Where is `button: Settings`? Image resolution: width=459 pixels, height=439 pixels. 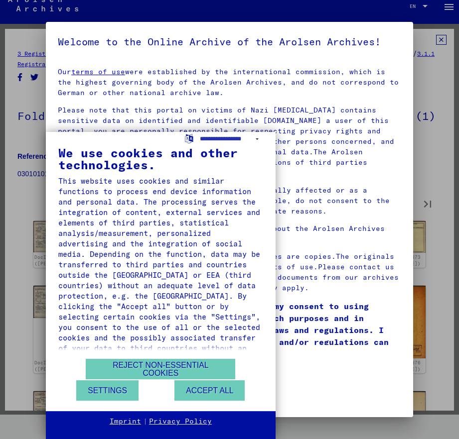
button: Settings is located at coordinates (107, 391).